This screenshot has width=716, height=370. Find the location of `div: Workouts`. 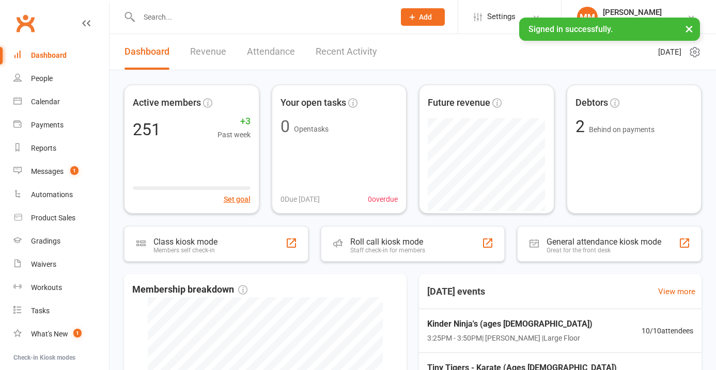

div: Workouts is located at coordinates (46, 288).